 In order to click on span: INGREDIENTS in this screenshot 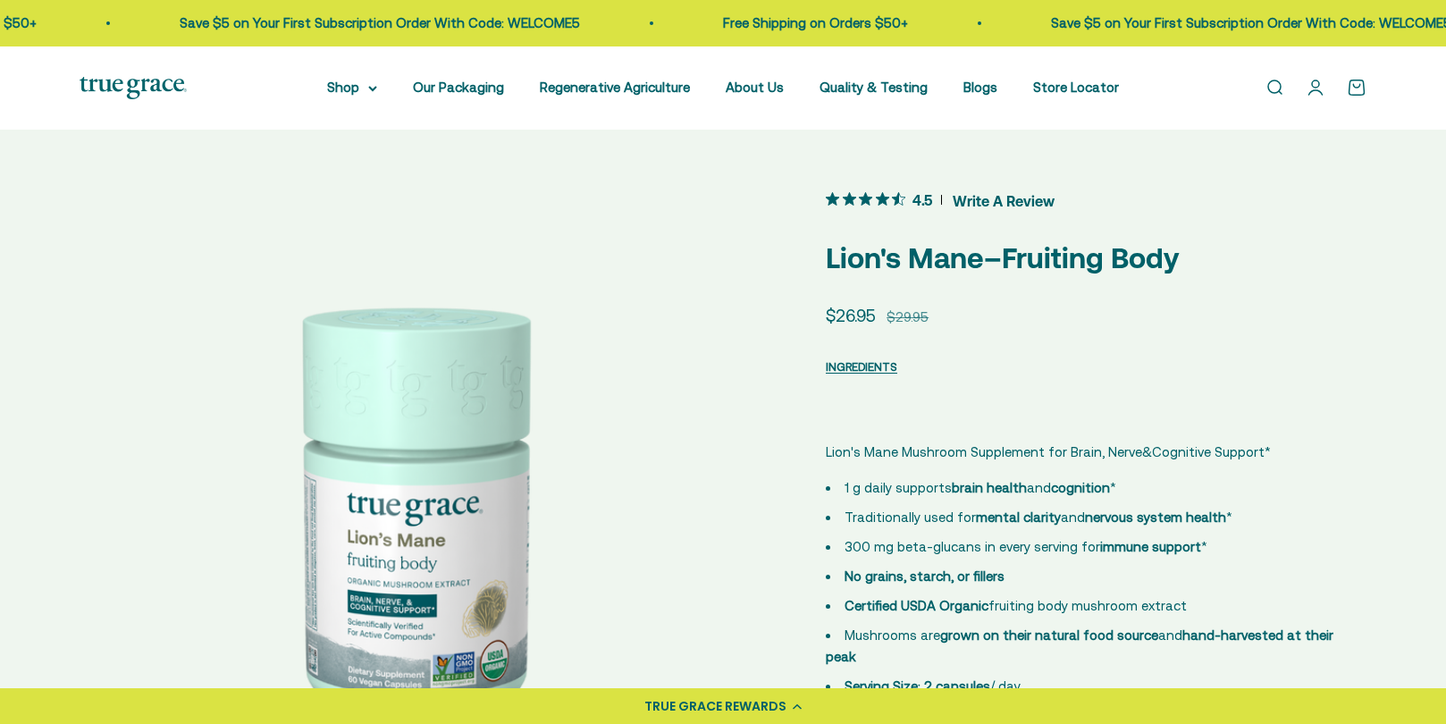, I will do `click(862, 367)`.